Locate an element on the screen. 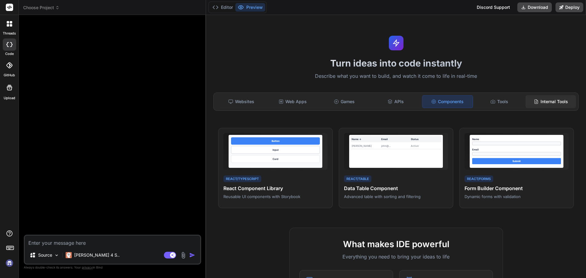 The image size is (586, 278). button: Deploy is located at coordinates (569, 7).